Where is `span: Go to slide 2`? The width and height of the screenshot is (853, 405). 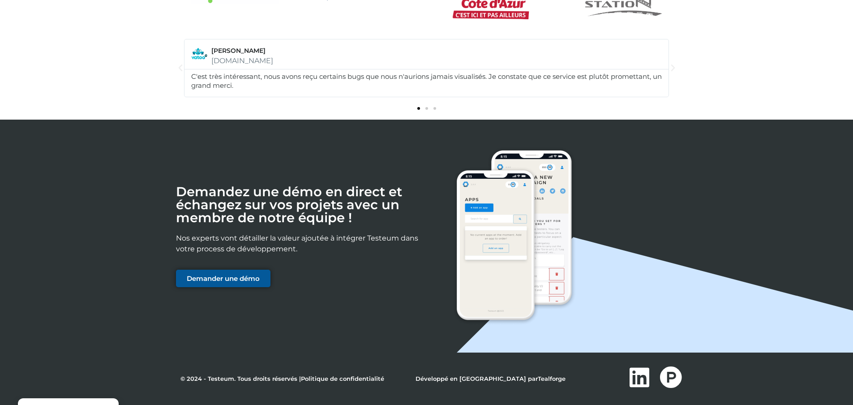 span: Go to slide 2 is located at coordinates (427, 108).